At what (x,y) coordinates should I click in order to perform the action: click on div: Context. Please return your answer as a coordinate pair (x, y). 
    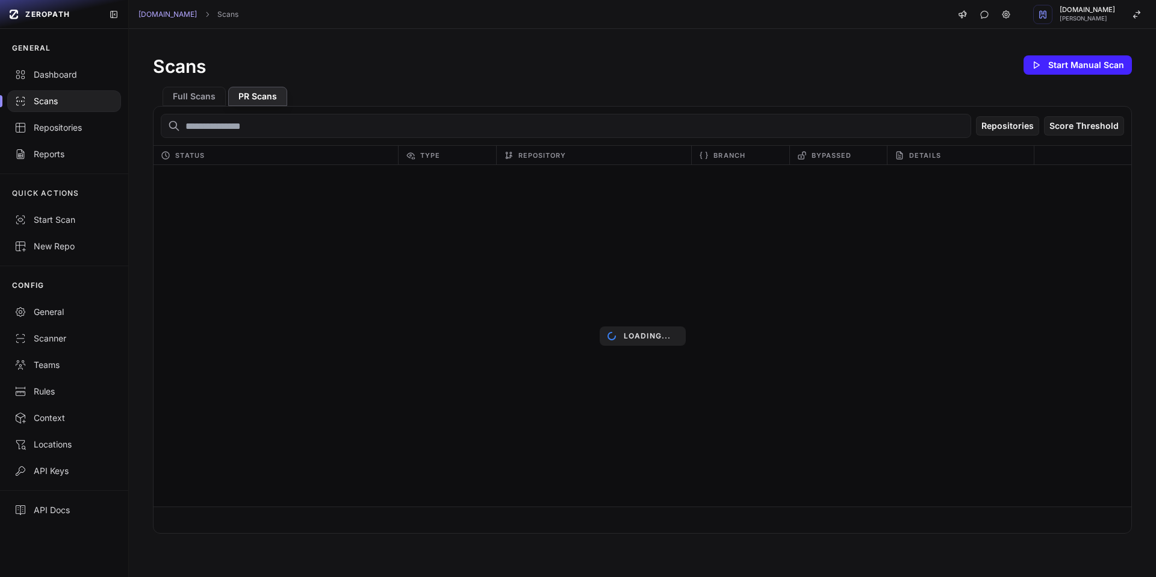
    Looking at the image, I should click on (64, 418).